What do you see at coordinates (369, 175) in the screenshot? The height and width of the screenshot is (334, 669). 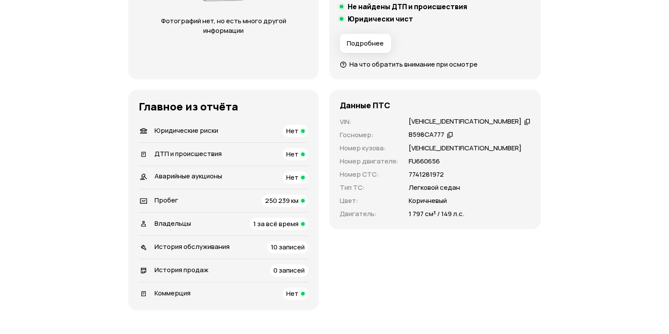 I see `p: Номер СТС :` at bounding box center [369, 175].